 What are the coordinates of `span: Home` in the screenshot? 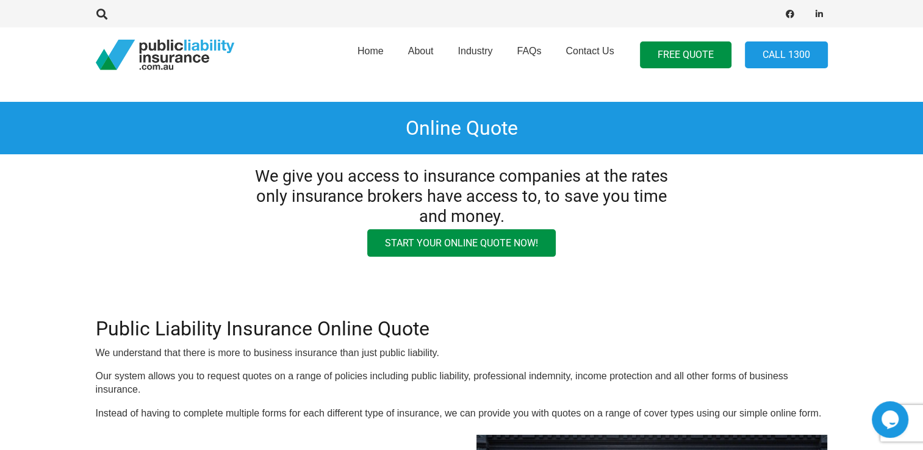 It's located at (370, 51).